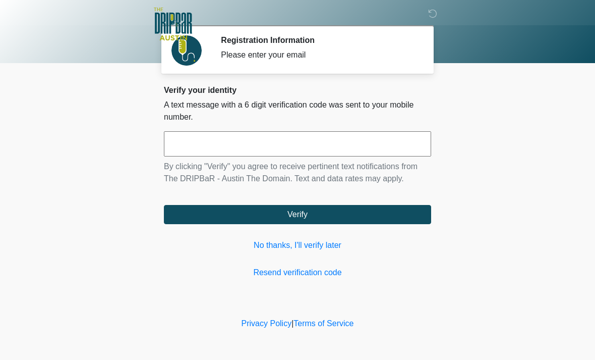 This screenshot has height=360, width=595. Describe the element at coordinates (298, 214) in the screenshot. I see `button: Verify` at that location.